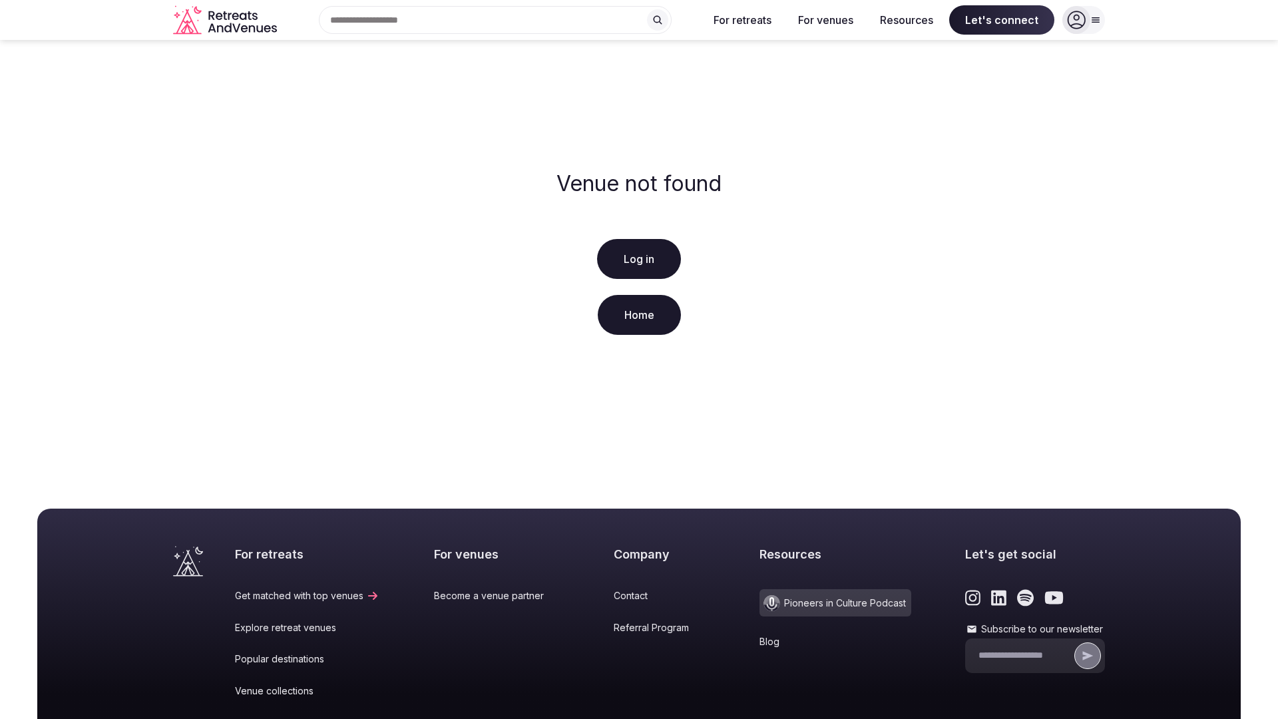 This screenshot has height=719, width=1278. I want to click on h2: Company, so click(659, 554).